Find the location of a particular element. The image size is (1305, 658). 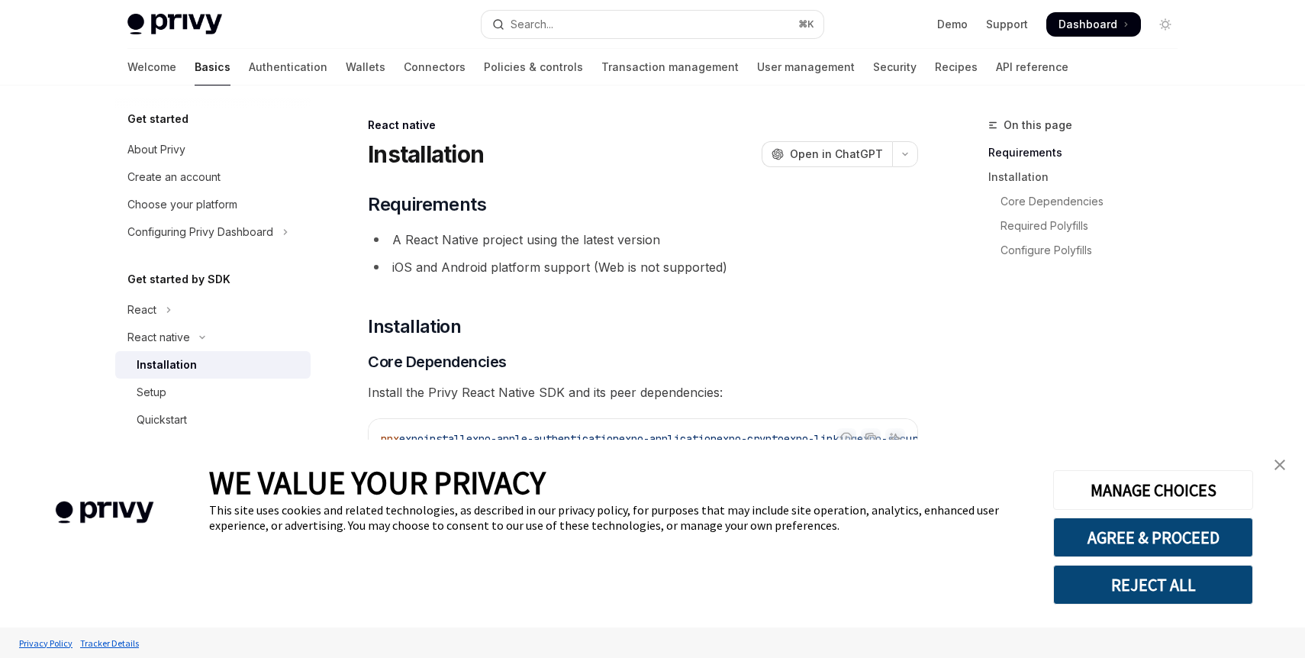

a: About Privy is located at coordinates (213, 150).